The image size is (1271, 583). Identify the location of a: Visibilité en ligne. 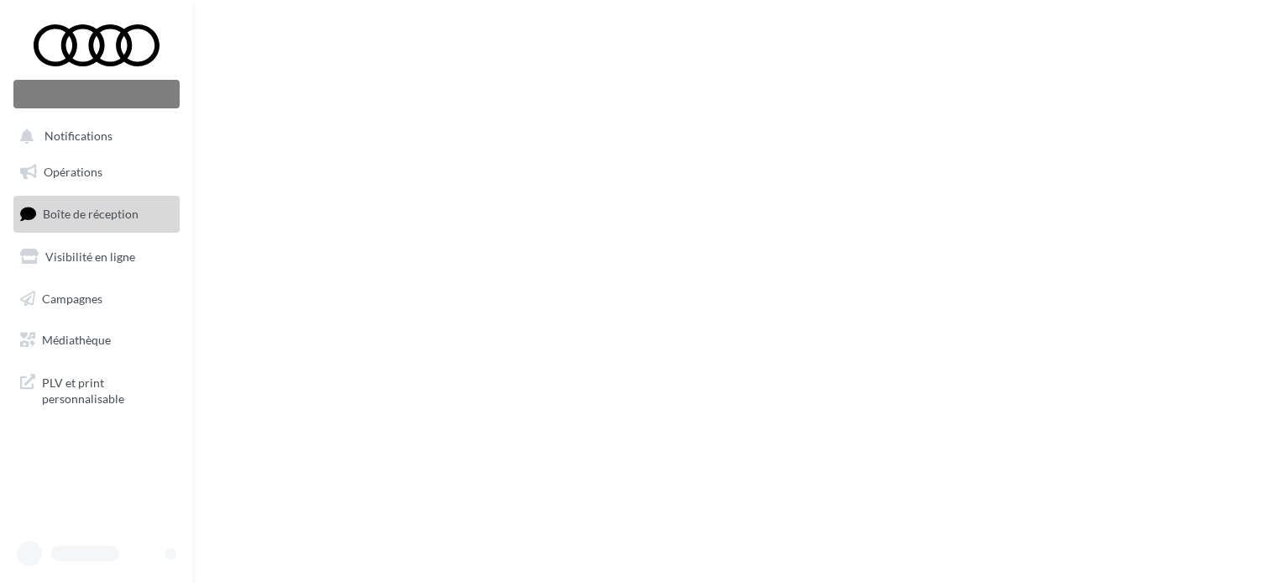
(97, 257).